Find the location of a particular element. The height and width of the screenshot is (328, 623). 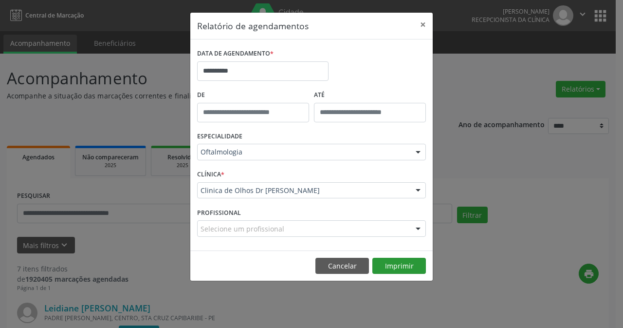

label: DATA DE AGENDAMENTO is located at coordinates (235, 54).